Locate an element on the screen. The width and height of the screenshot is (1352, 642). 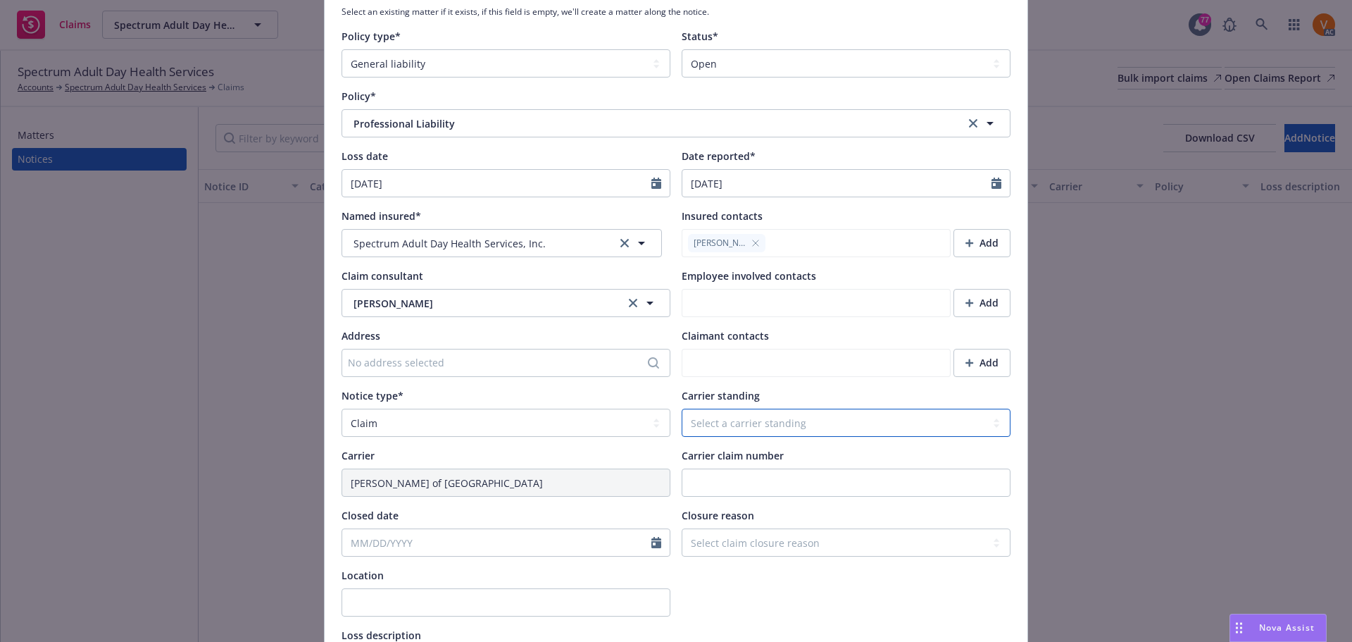
span: Location is located at coordinates (363, 575).